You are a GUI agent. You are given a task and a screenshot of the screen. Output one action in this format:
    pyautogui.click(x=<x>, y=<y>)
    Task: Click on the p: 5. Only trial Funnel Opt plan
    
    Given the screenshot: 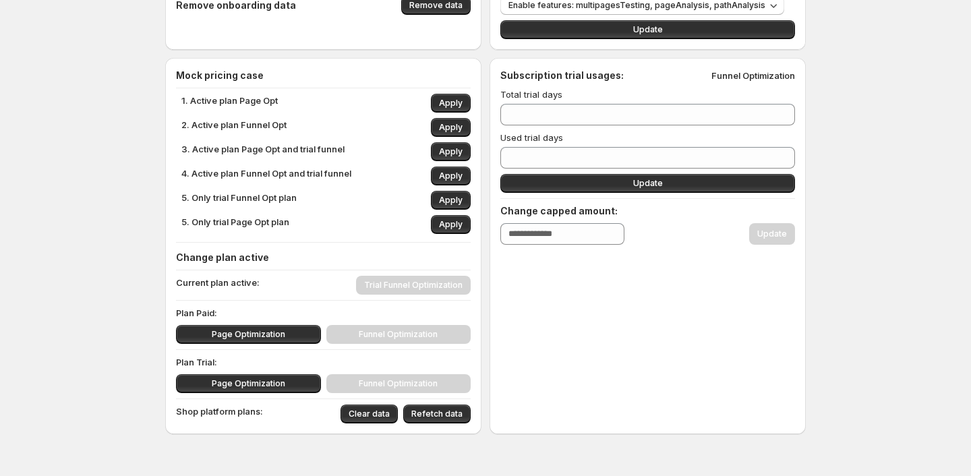 What is the action you would take?
    pyautogui.click(x=239, y=200)
    